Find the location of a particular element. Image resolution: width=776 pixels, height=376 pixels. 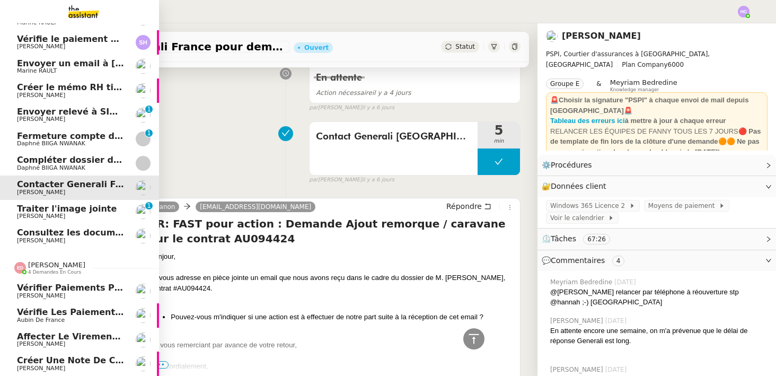

span: Vérifie le paiement de la facture 24513 is located at coordinates (110, 39).